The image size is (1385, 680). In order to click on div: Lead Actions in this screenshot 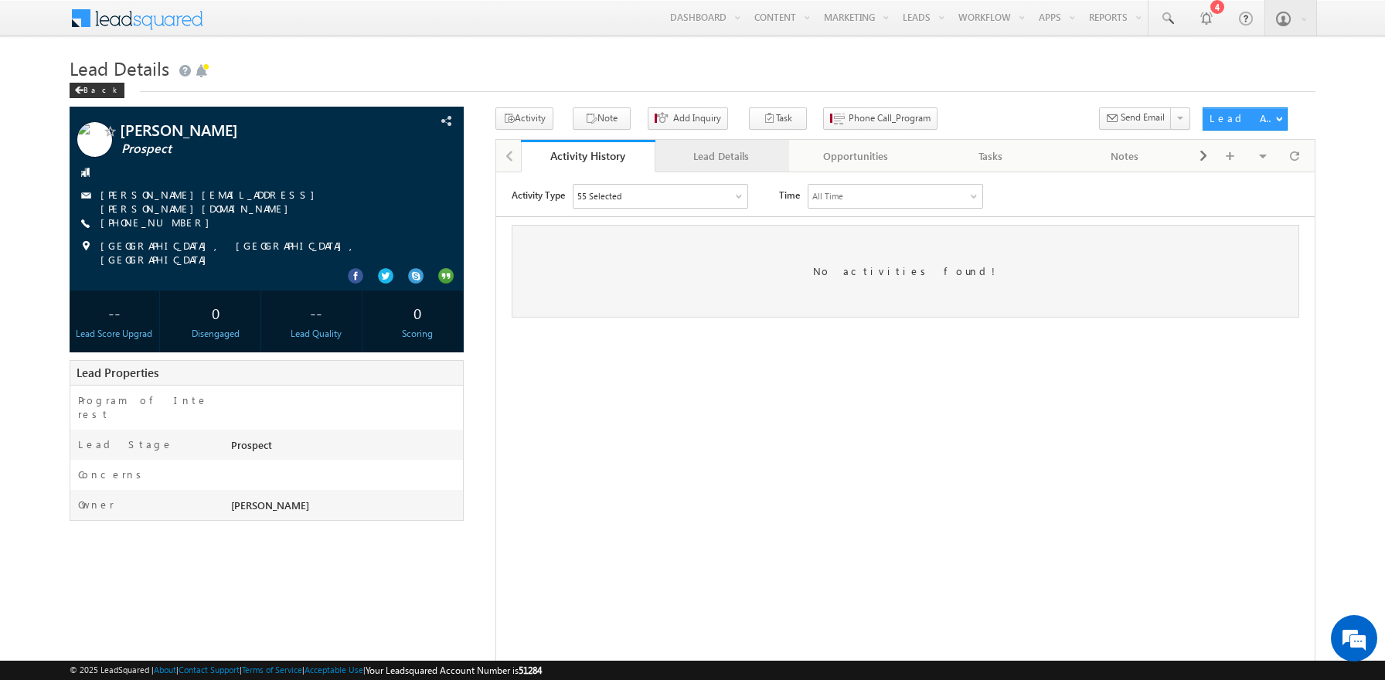, I will do `click(1242, 118)`.